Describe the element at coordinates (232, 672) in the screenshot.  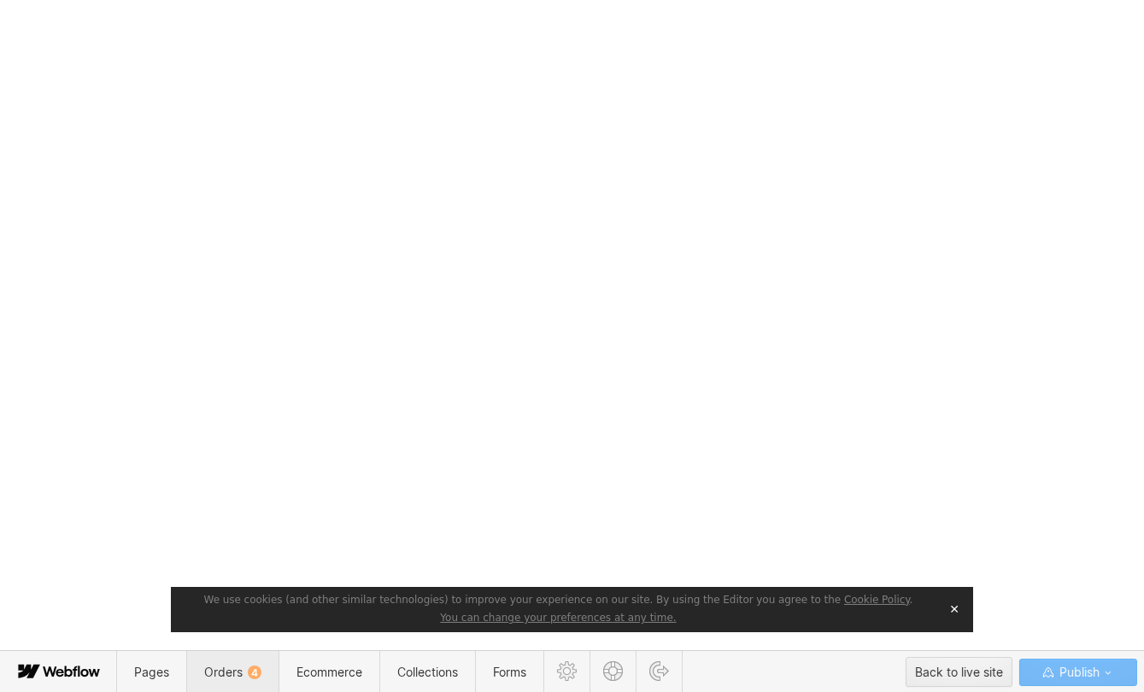
I see `span: Orders` at that location.